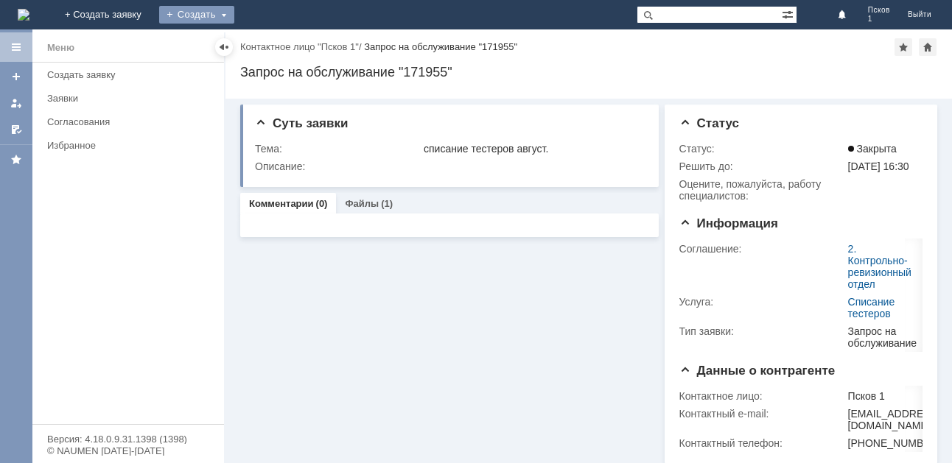 Image resolution: width=952 pixels, height=463 pixels. I want to click on a: Перейти на домашнюю страницу, so click(24, 15).